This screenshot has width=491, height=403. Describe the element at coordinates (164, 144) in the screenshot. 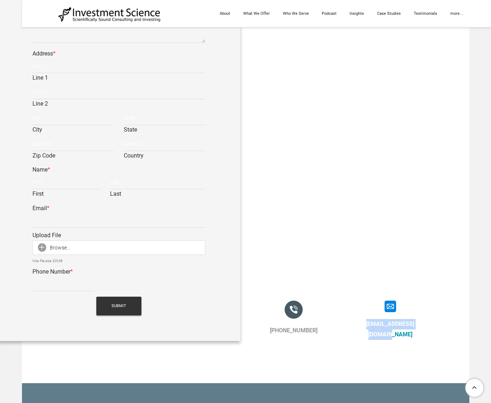

I see `input: Country` at that location.